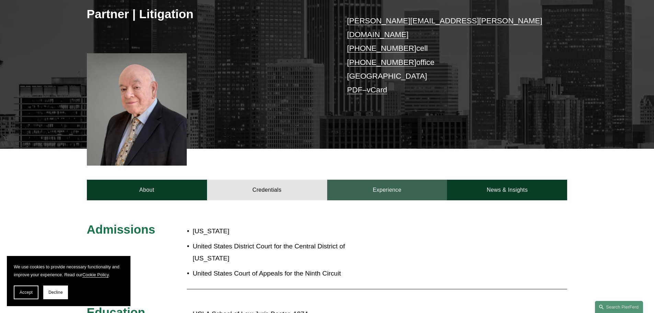 This screenshot has height=313, width=654. What do you see at coordinates (121, 229) in the screenshot?
I see `span: Admissions` at bounding box center [121, 229].